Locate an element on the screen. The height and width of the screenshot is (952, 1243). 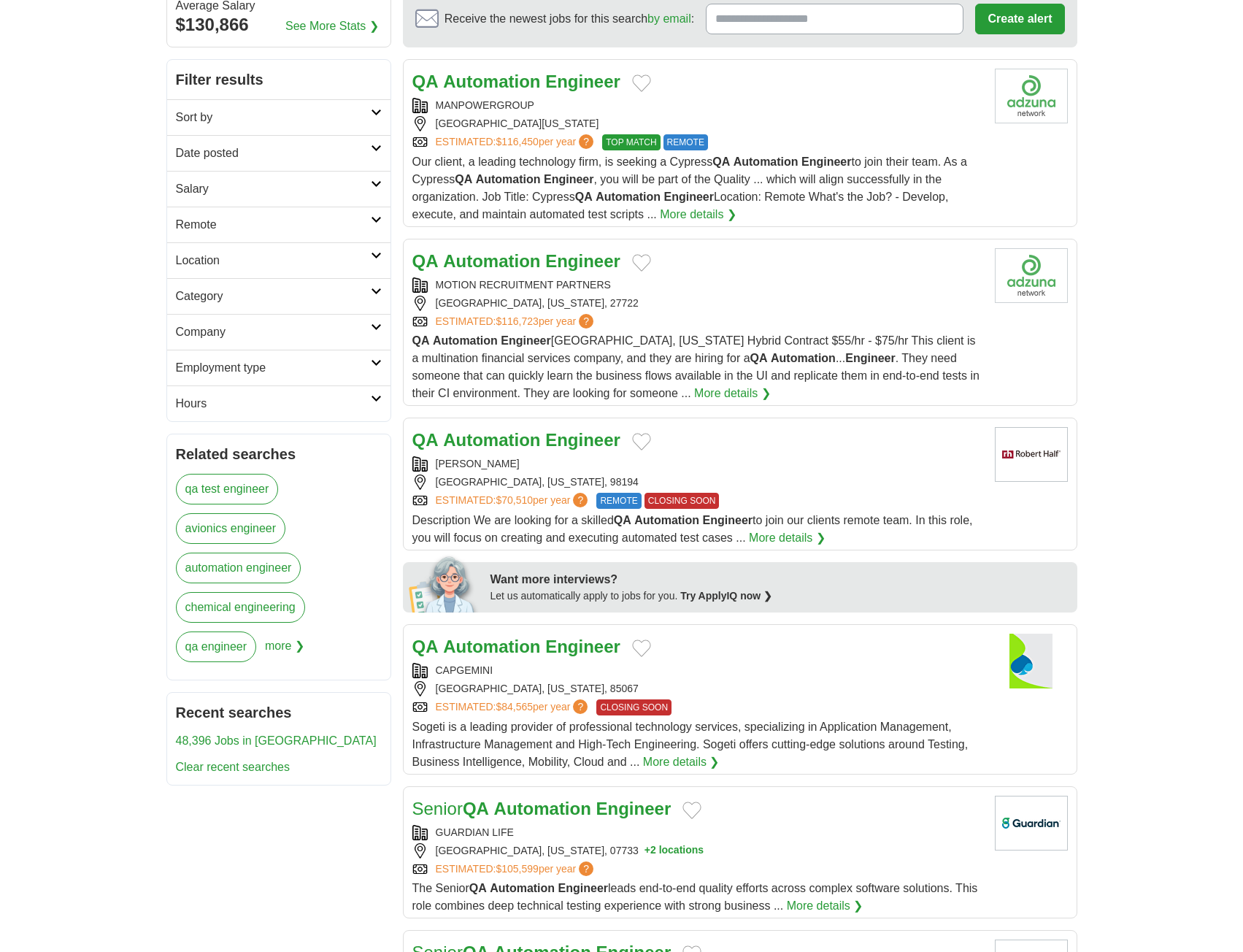
a: ESTIMATED:$70,510per year? is located at coordinates (513, 501).